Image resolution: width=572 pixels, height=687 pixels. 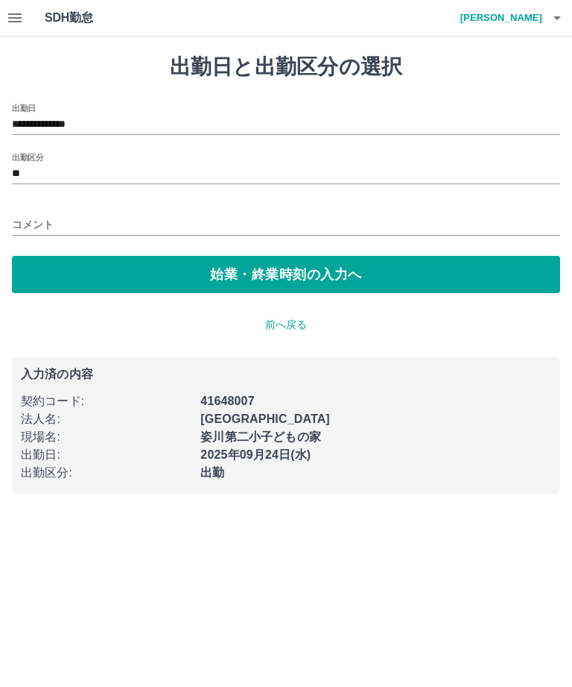 I want to click on p: 出勤区分 :, so click(x=106, y=473).